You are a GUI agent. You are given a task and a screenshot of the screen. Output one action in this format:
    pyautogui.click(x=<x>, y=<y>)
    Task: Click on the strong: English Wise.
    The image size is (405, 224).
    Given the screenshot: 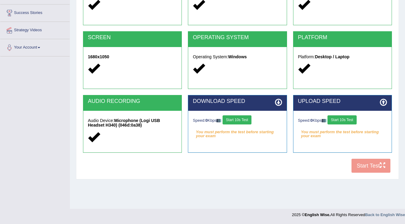 What is the action you would take?
    pyautogui.click(x=317, y=215)
    